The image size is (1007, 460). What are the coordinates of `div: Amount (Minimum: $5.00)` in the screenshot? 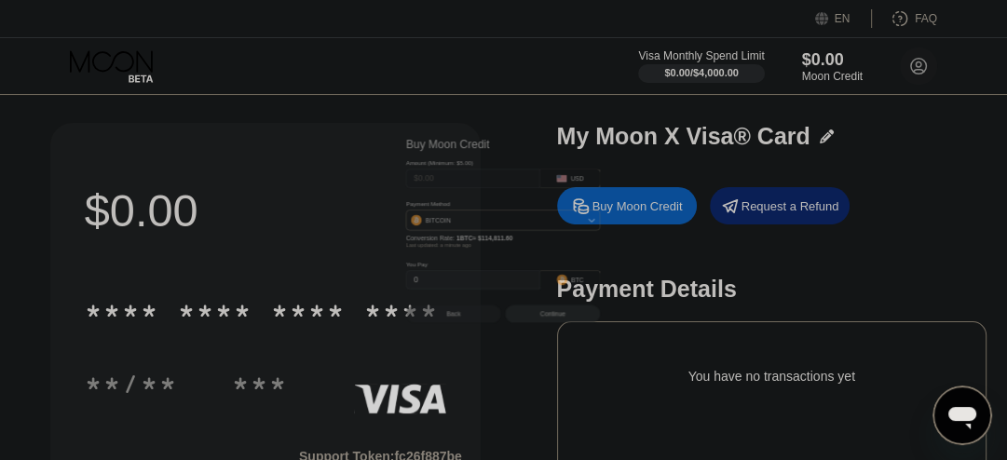 It's located at (473, 162).